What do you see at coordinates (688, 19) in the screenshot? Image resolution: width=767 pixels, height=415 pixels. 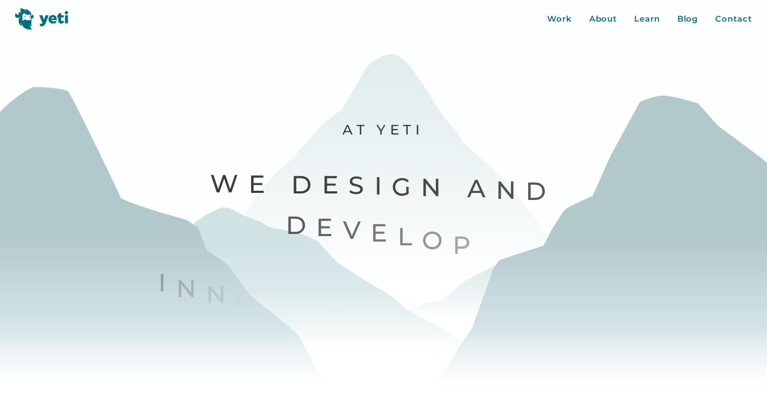 I see `a: Blog` at bounding box center [688, 19].